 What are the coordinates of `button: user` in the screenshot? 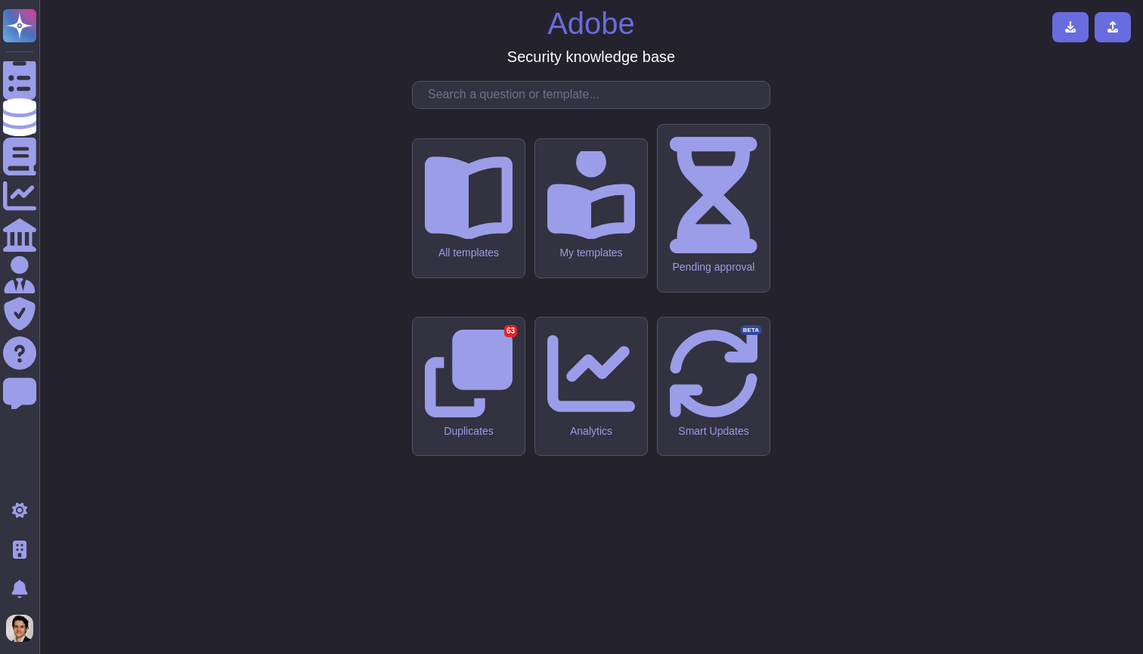 It's located at (23, 628).